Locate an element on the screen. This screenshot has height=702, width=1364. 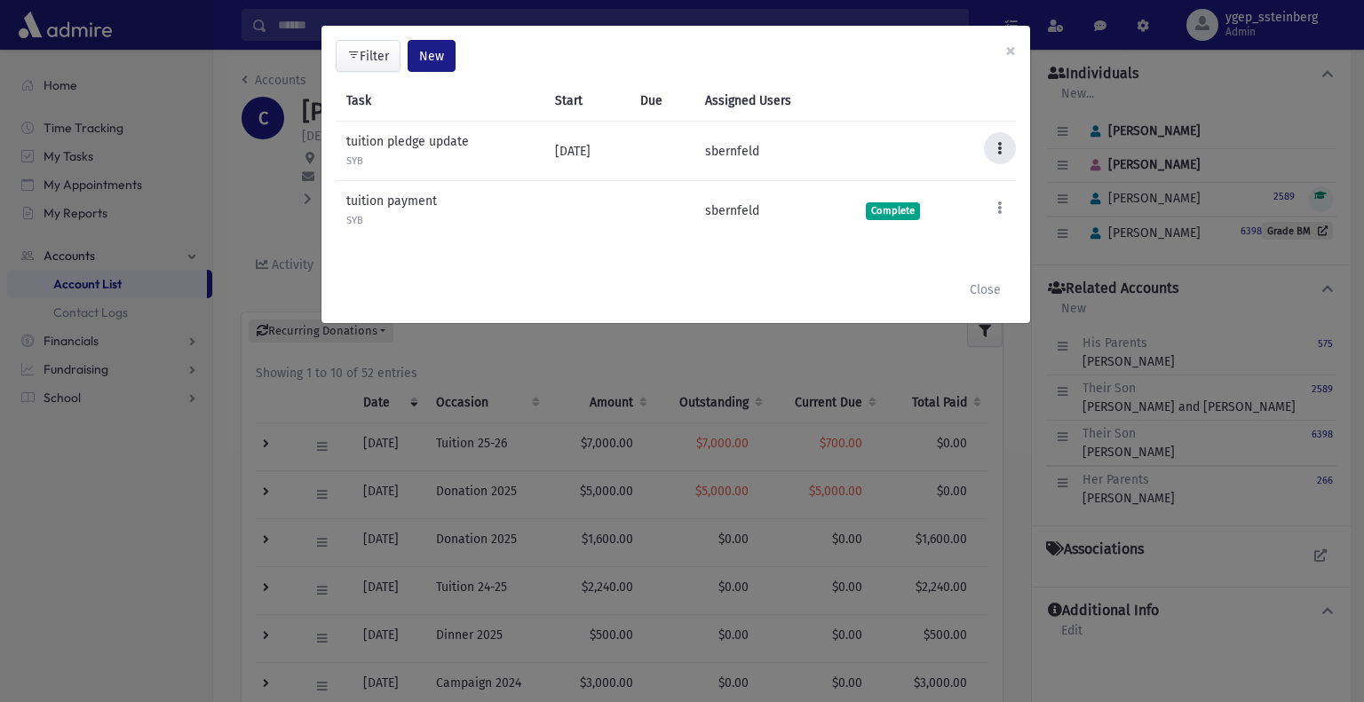
button: Filter is located at coordinates (368, 56).